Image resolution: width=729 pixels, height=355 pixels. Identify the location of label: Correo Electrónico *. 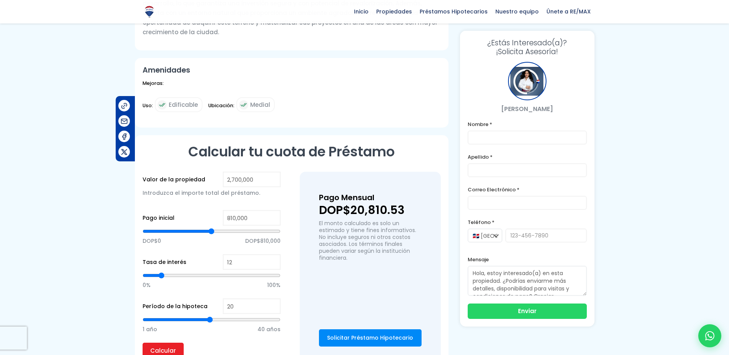
(527, 189).